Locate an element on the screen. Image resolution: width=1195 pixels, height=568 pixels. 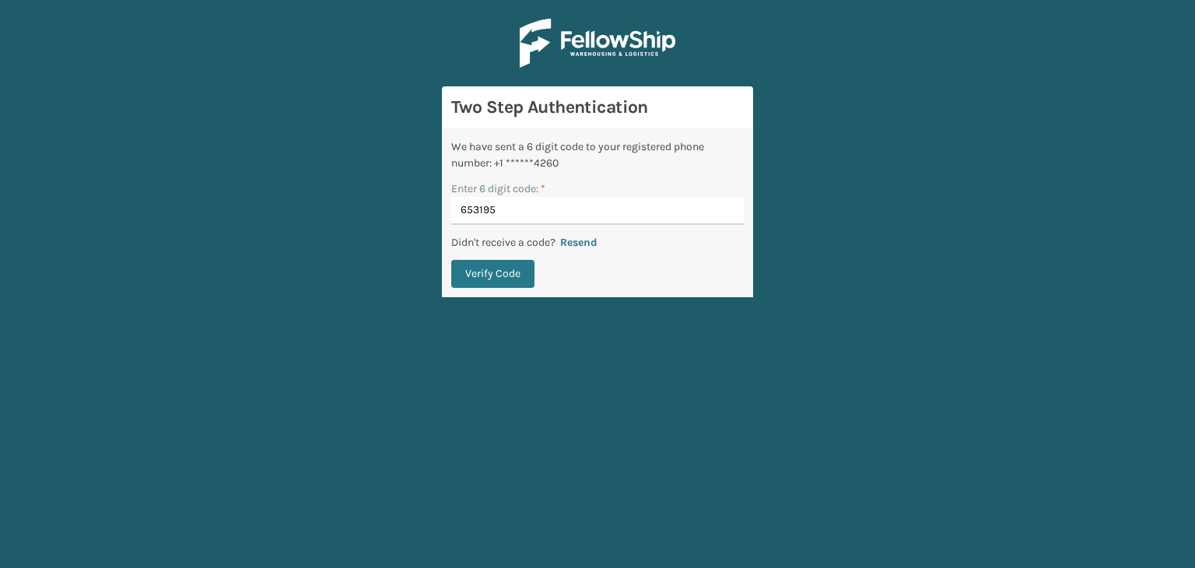
button: Resend is located at coordinates (579, 243).